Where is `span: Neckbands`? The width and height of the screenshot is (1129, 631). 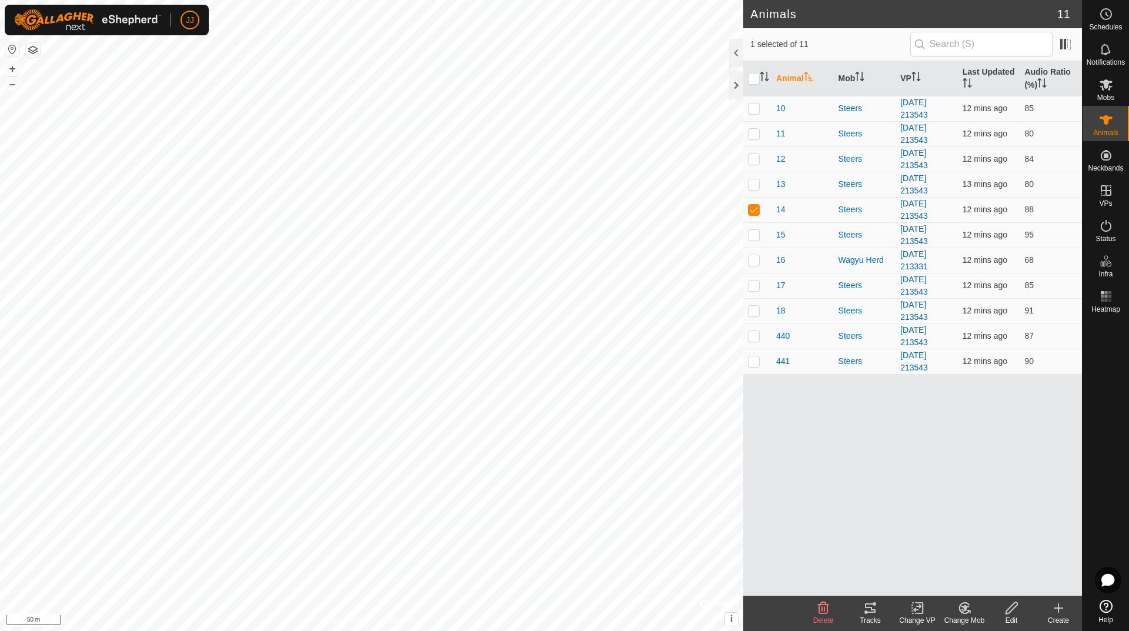 span: Neckbands is located at coordinates (1105, 168).